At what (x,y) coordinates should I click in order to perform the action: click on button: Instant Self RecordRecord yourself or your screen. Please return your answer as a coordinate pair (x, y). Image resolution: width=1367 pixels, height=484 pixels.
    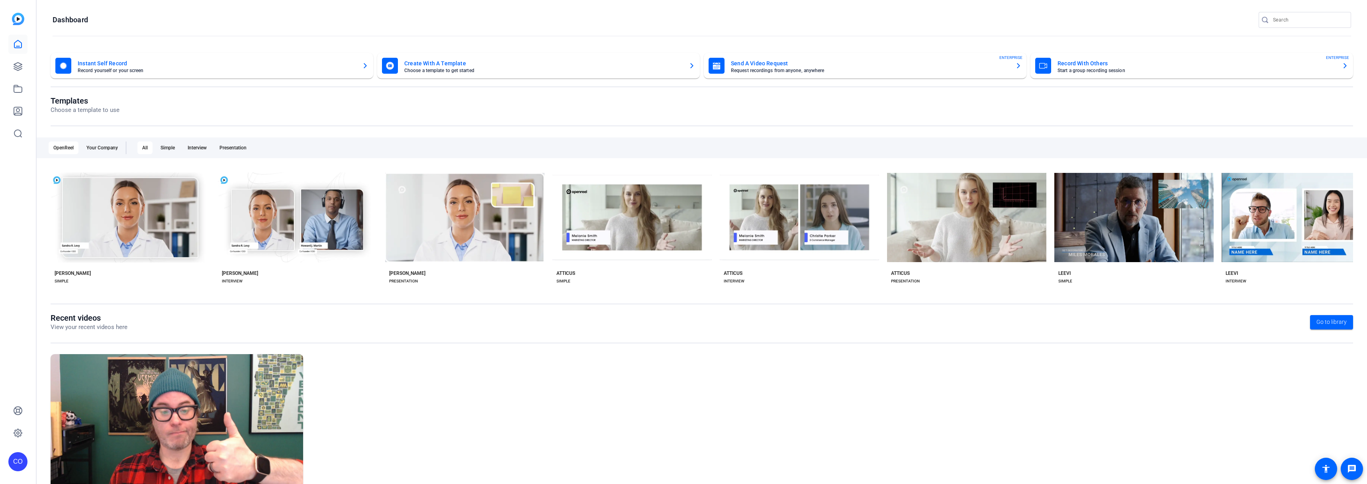
    Looking at the image, I should click on (212, 66).